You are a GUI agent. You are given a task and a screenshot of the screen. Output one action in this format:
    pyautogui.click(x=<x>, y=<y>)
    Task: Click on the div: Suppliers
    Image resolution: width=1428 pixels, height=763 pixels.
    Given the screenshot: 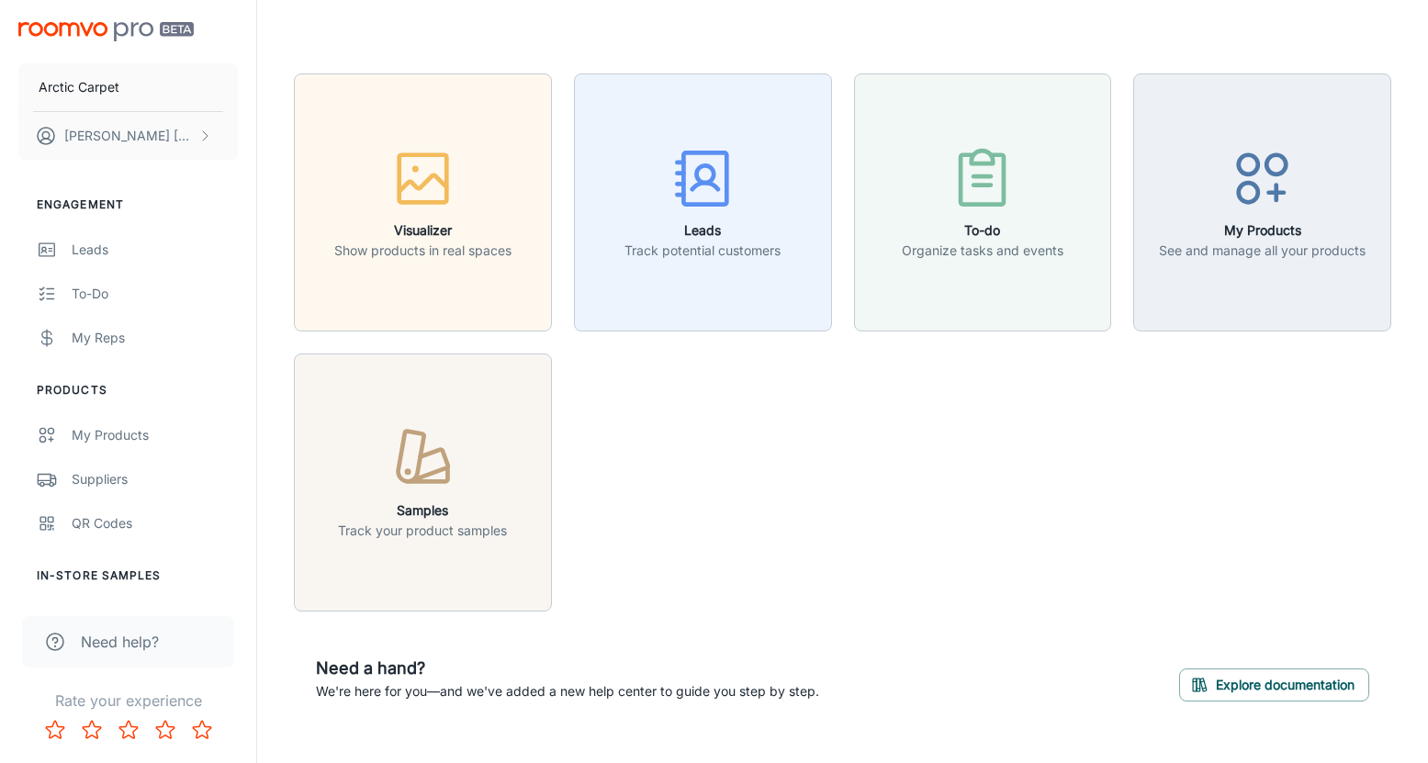 What is the action you would take?
    pyautogui.click(x=154, y=479)
    